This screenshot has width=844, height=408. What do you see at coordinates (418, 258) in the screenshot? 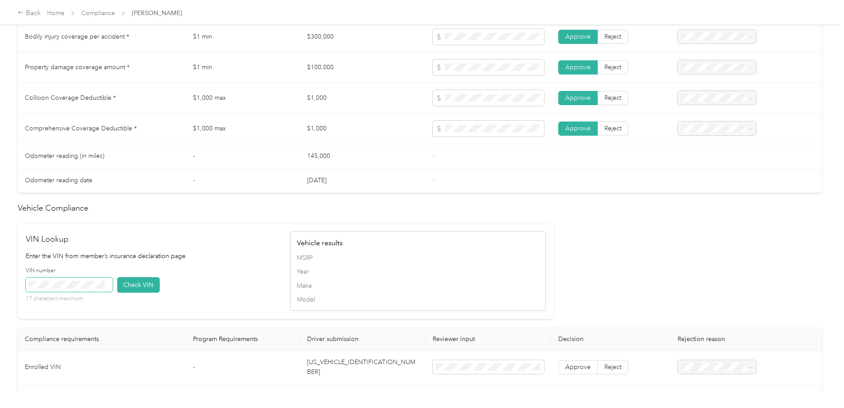
I see `span: MSRP` at bounding box center [418, 258].